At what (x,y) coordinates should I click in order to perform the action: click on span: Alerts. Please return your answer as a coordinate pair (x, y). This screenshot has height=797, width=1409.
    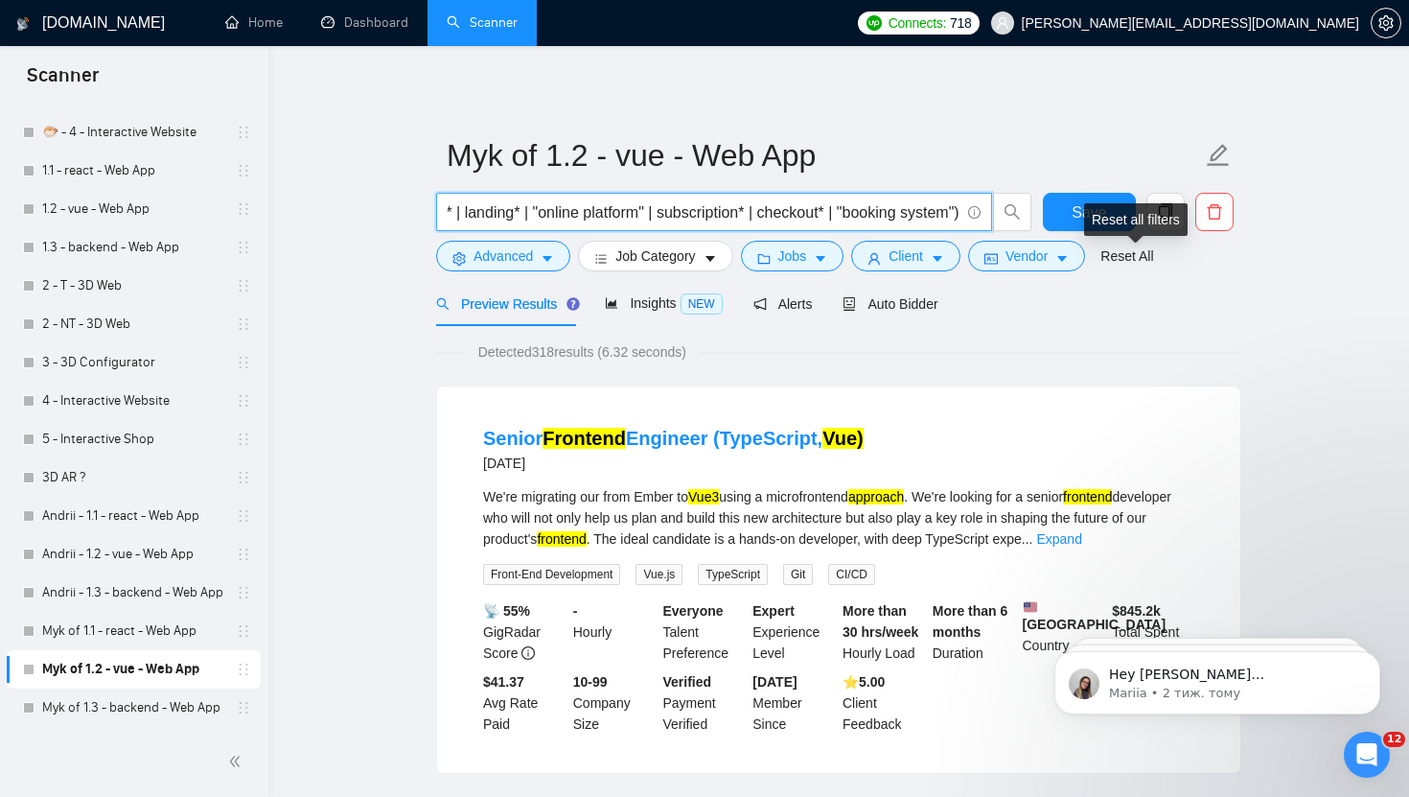
    Looking at the image, I should click on (783, 304).